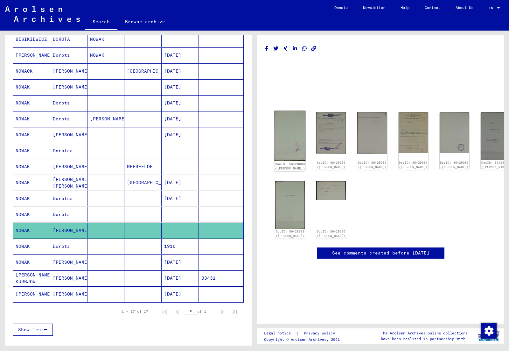 The image size is (509, 351). What do you see at coordinates (221, 278) in the screenshot?
I see `mat-cell: 33431` at bounding box center [221, 278].